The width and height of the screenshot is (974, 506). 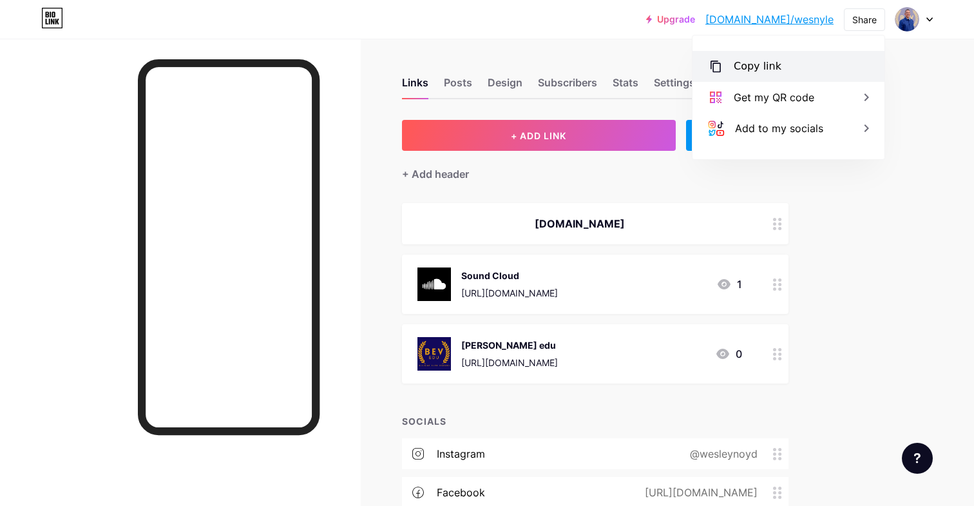 What do you see at coordinates (460, 453) in the screenshot?
I see `div: instagram` at bounding box center [460, 453].